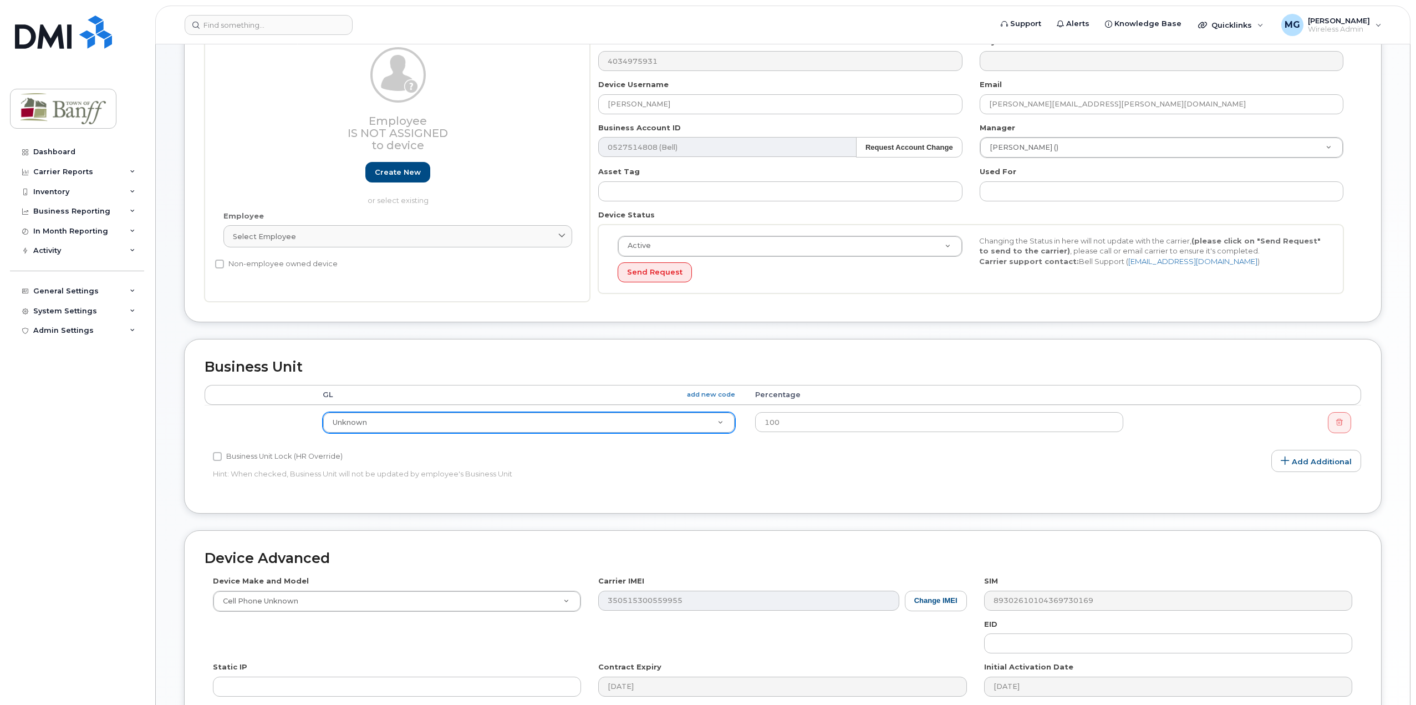 The width and height of the screenshot is (1416, 705). What do you see at coordinates (991, 624) in the screenshot?
I see `label: EID` at bounding box center [991, 624].